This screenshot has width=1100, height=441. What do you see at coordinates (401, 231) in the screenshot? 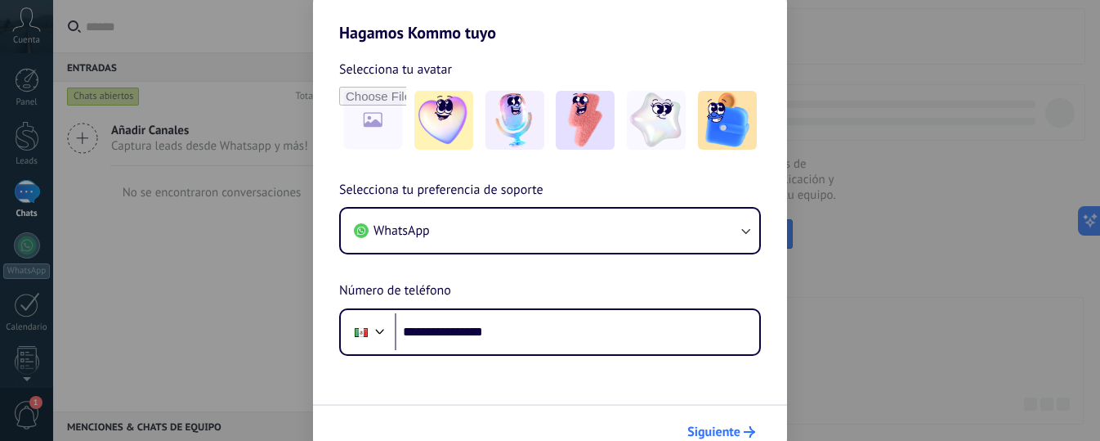
I see `span: WhatsApp` at bounding box center [401, 231].